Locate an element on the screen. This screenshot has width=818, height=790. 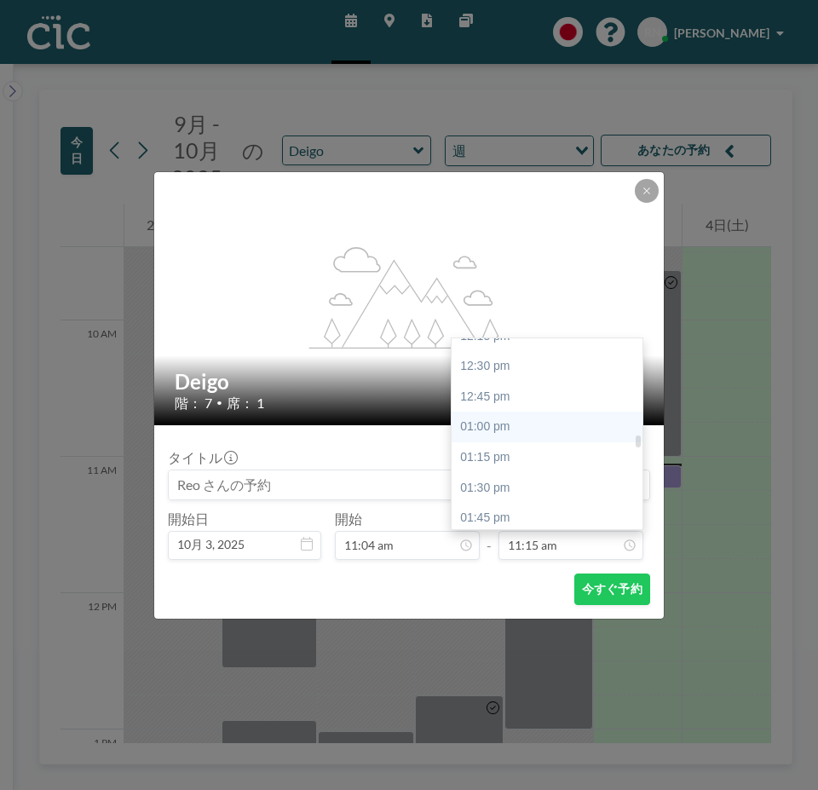
input: Reo さんの予約 is located at coordinates (409, 485).